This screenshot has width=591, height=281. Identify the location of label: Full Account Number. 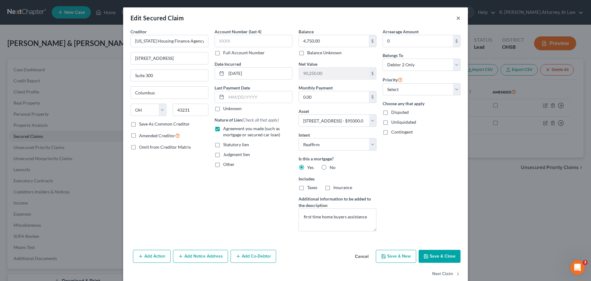
(244, 53).